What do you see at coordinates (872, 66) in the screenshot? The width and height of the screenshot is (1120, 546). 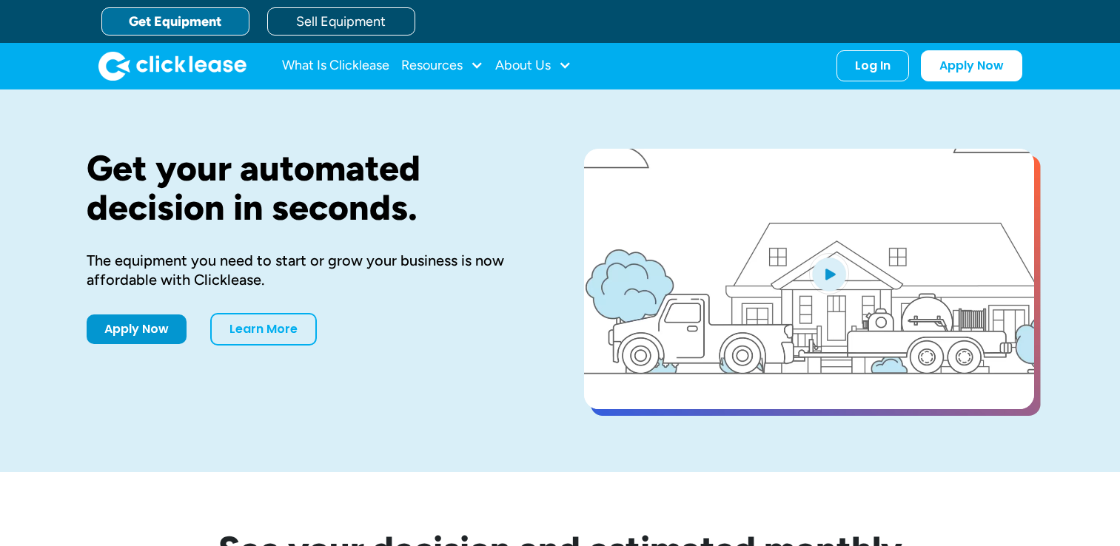 I see `div: Log In` at bounding box center [872, 66].